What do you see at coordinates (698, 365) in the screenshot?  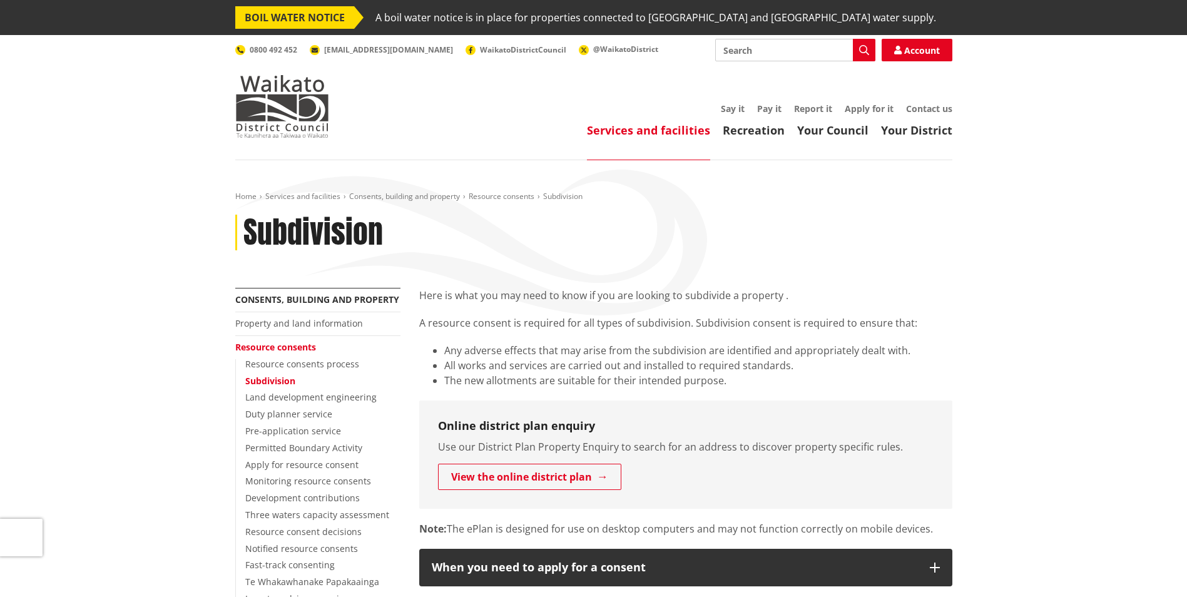 I see `li: All works and services are carried out and installed to required standards.` at bounding box center [698, 365].